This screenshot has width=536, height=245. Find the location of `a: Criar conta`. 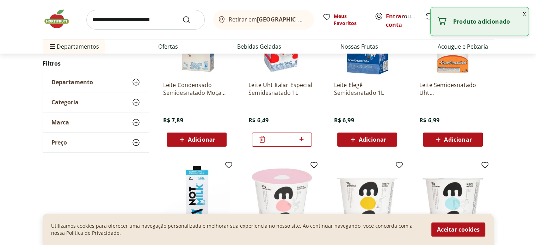

a: Criar conta is located at coordinates (405, 20).